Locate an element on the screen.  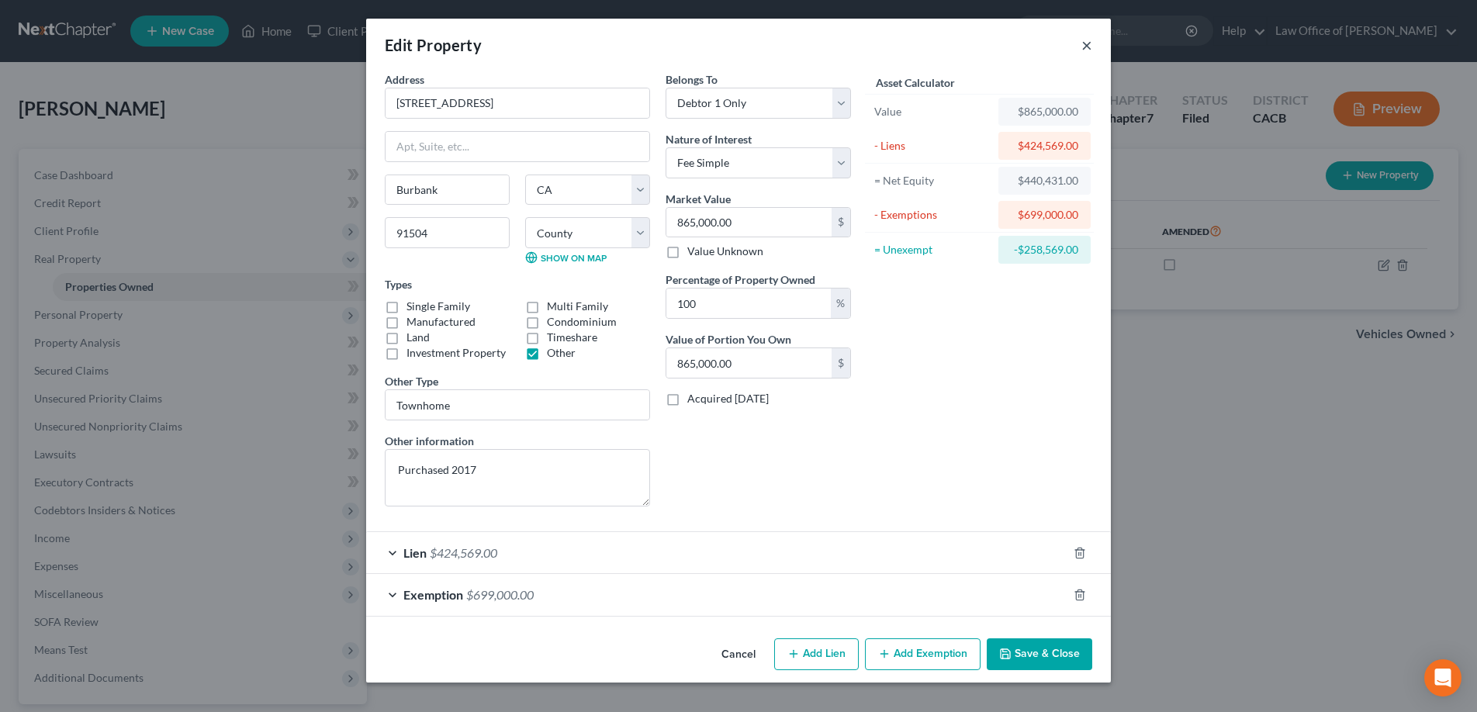
div: = Net Equity is located at coordinates (933, 181).